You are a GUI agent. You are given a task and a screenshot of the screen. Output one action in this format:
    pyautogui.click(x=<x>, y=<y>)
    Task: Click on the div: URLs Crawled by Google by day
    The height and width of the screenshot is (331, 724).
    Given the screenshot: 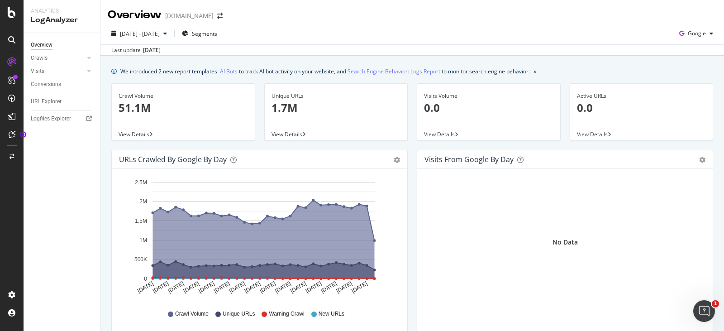 What is the action you would take?
    pyautogui.click(x=173, y=159)
    